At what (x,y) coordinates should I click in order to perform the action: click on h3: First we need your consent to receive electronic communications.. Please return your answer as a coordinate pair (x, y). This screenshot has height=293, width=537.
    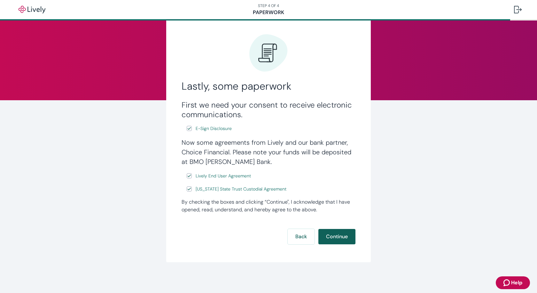
    Looking at the image, I should click on (269, 110).